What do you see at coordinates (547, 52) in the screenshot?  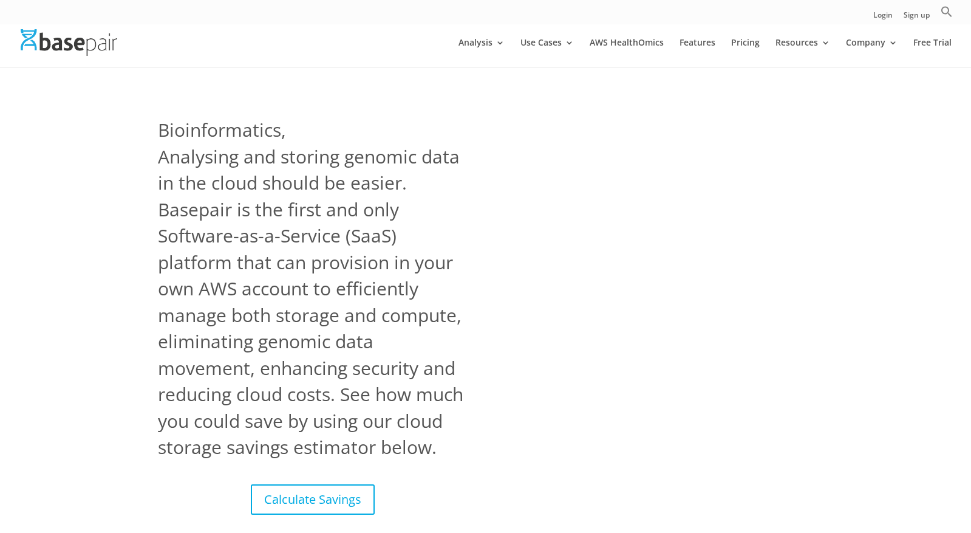 I see `a: Use Cases` at bounding box center [547, 52].